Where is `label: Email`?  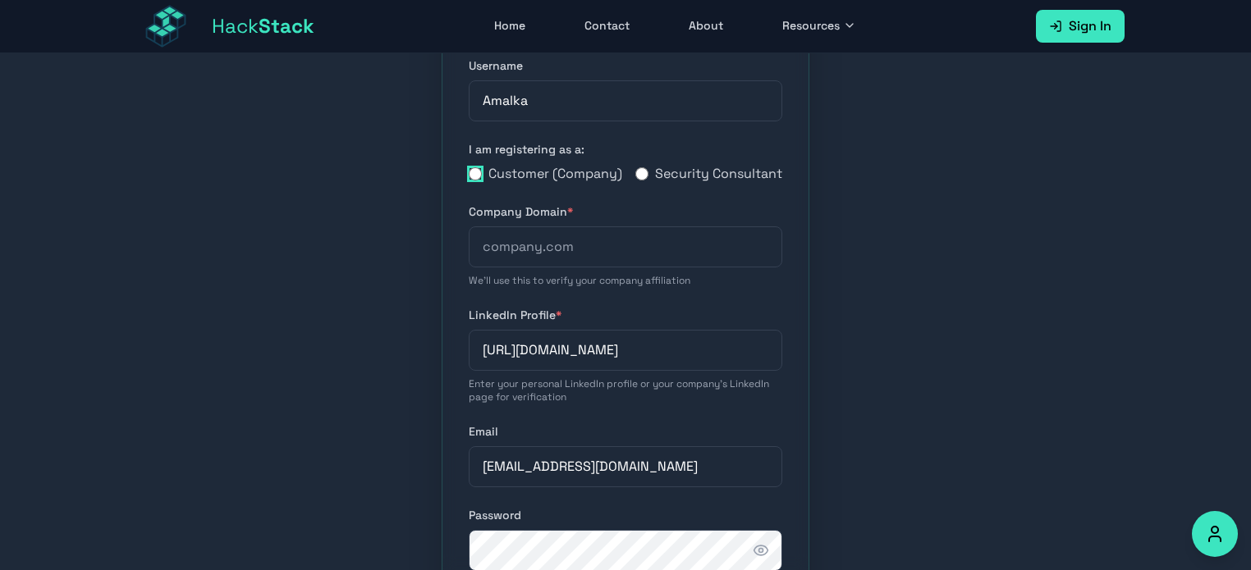
label: Email is located at coordinates (625, 432).